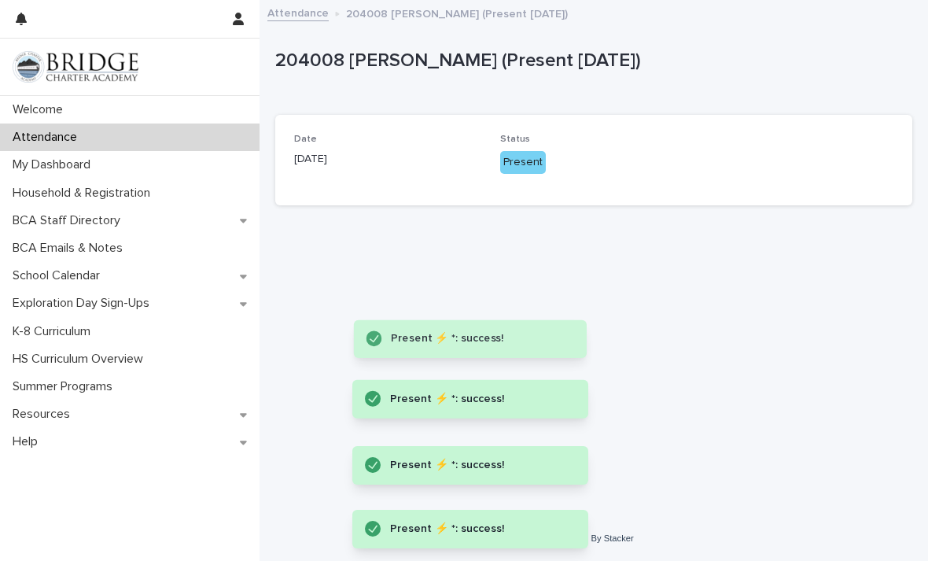 The height and width of the screenshot is (561, 928). Describe the element at coordinates (54, 331) in the screenshot. I see `p: K-8 Curriculum` at that location.